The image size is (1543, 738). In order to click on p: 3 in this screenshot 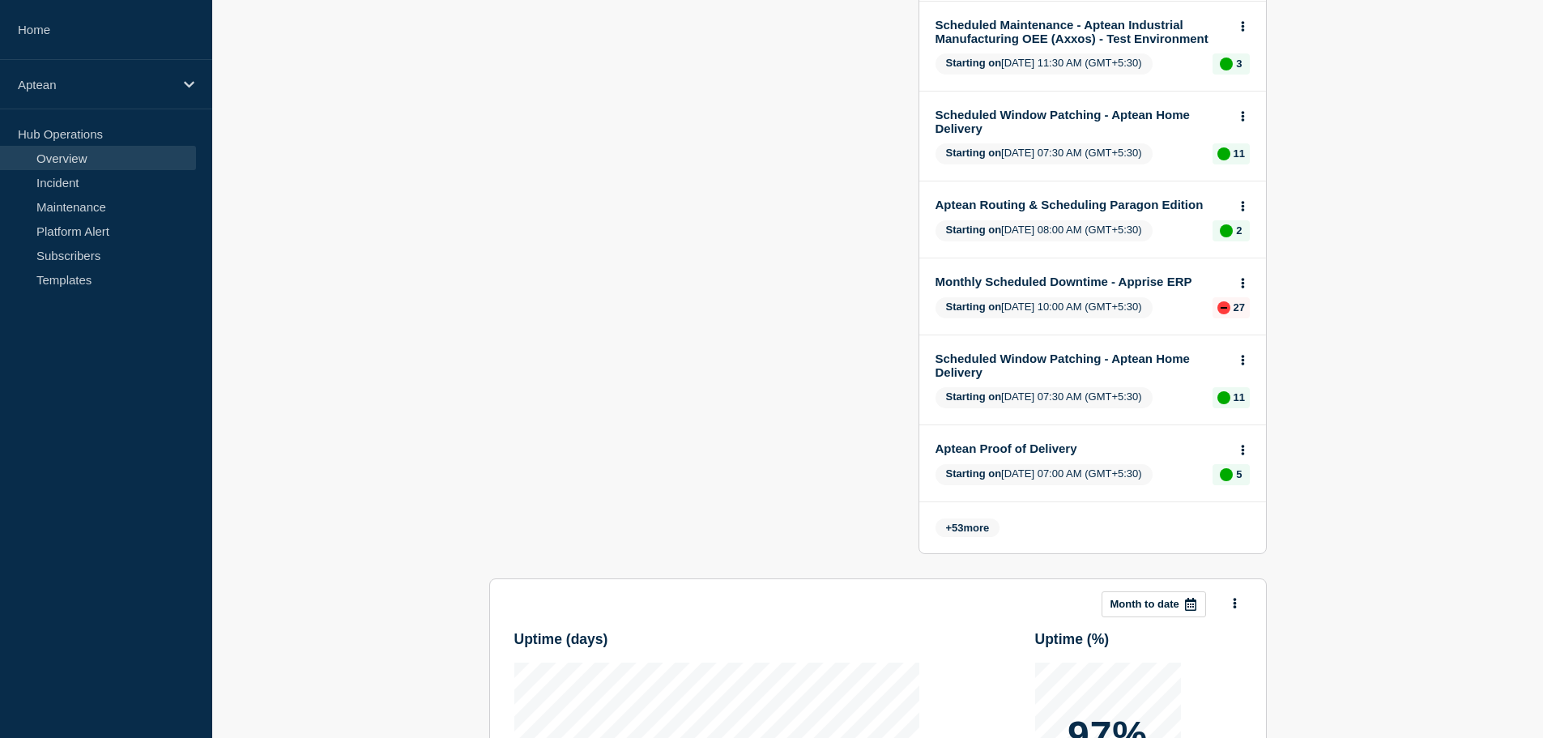, I will do `click(1239, 63)`.